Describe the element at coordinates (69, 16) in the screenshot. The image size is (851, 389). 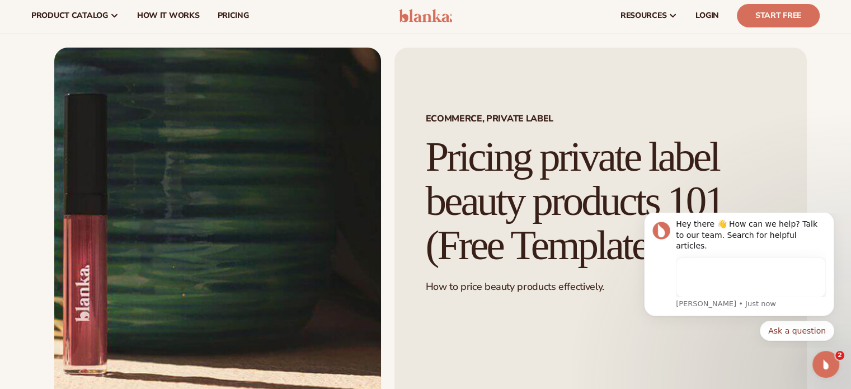
I see `span: product catalog` at that location.